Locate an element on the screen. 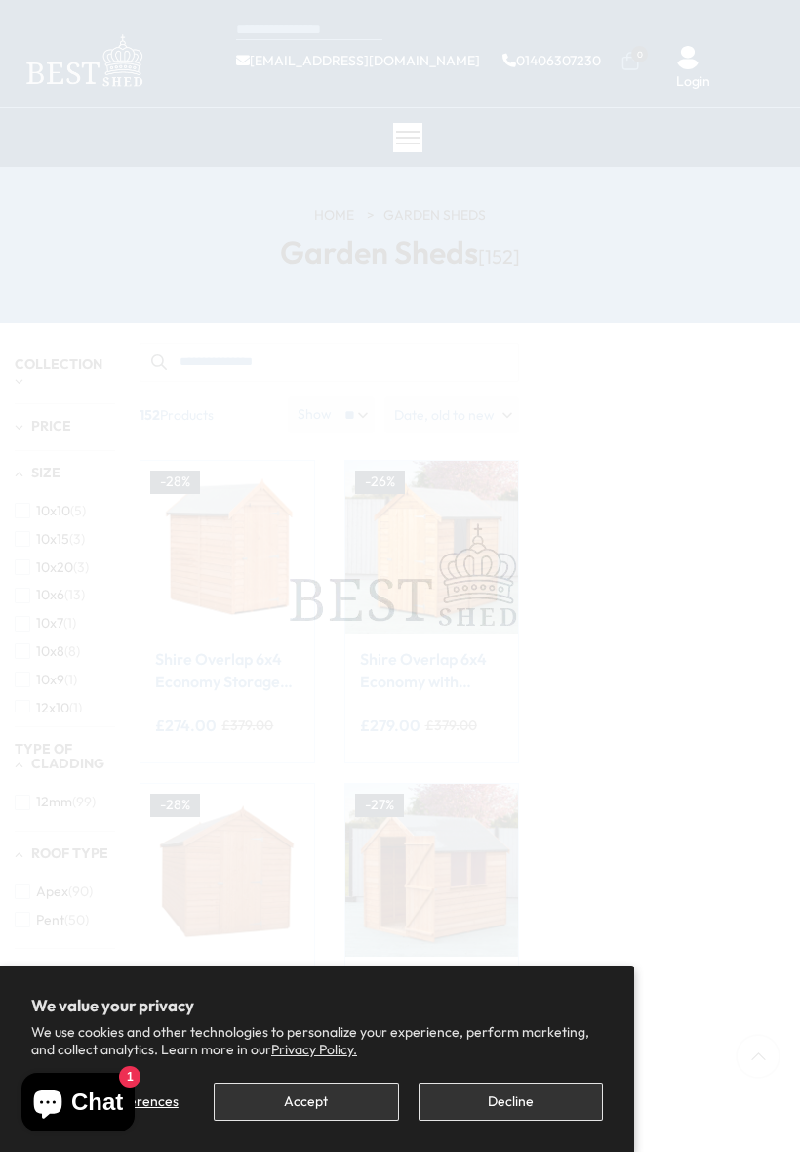 The image size is (800, 1152). button: Decline is located at coordinates (510, 1101).